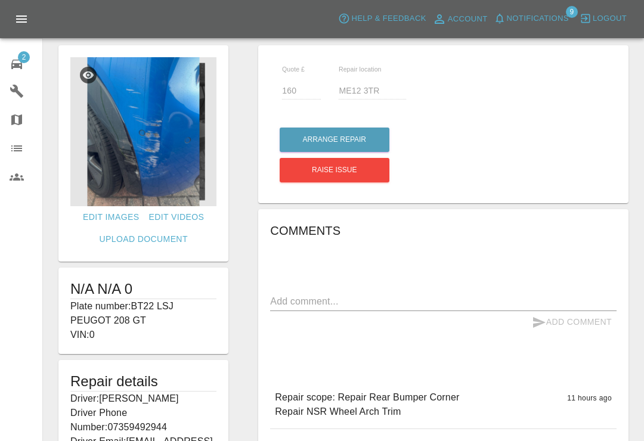 This screenshot has height=441, width=644. What do you see at coordinates (467, 19) in the screenshot?
I see `span: Account` at bounding box center [467, 19].